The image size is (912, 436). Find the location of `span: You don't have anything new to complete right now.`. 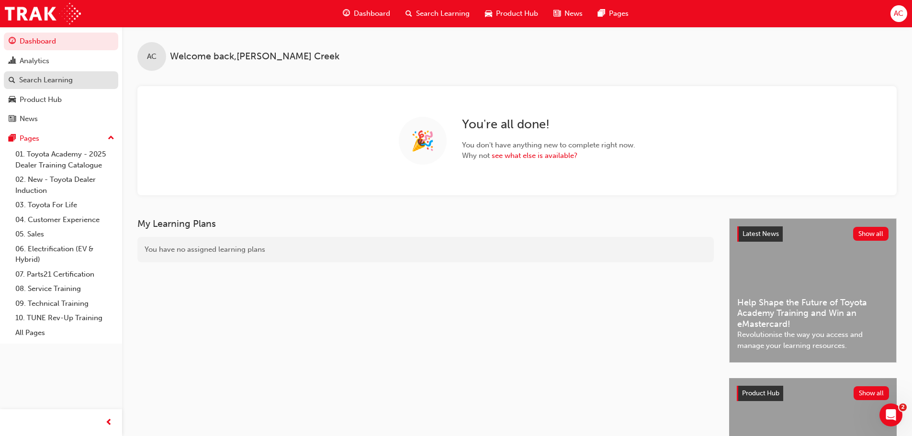

span: You don't have anything new to complete right now. is located at coordinates (549, 145).